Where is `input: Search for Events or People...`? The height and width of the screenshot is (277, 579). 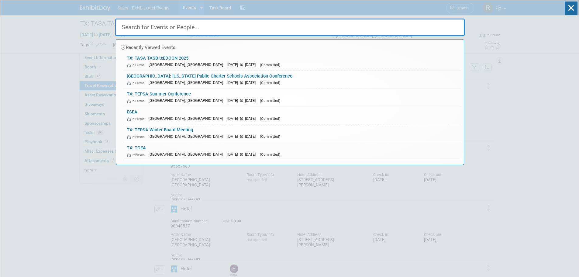 input: Search for Events or People... is located at coordinates (290, 27).